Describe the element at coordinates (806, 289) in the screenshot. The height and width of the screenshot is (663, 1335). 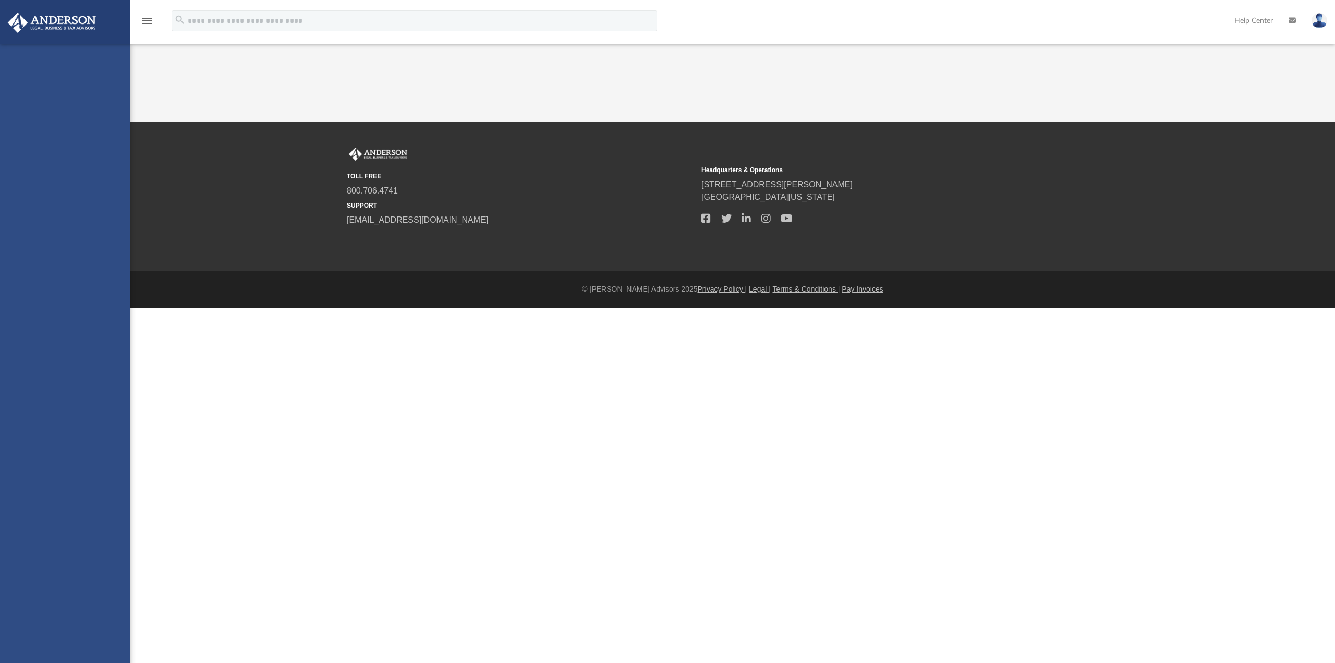
I see `a: Terms & Conditions |` at that location.